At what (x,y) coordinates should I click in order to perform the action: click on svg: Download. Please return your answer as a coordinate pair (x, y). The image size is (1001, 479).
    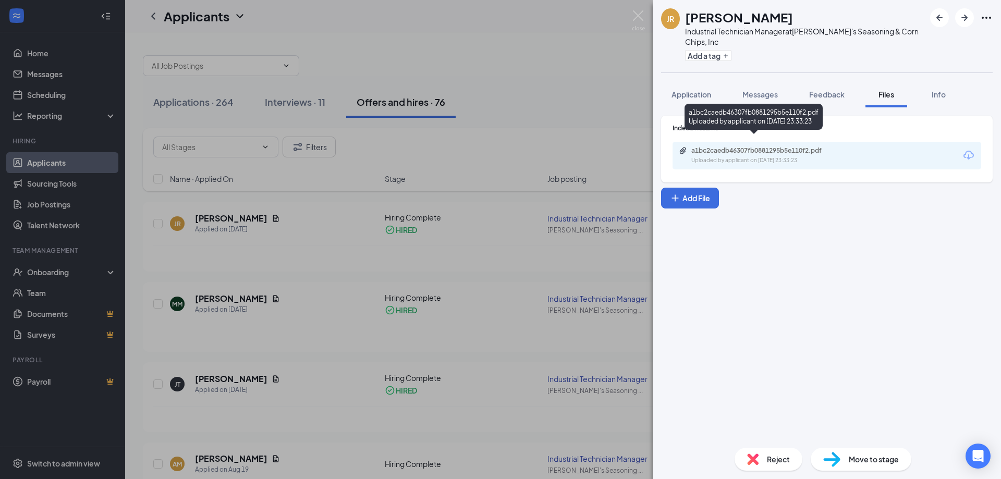
    Looking at the image, I should click on (969, 155).